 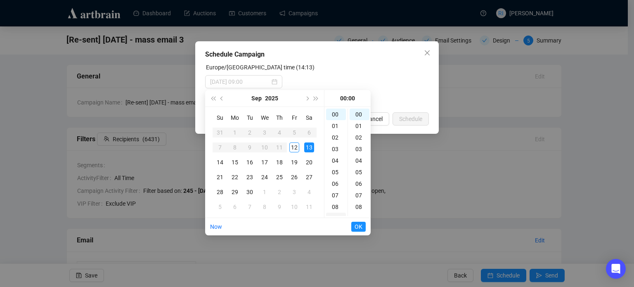 What do you see at coordinates (374, 119) in the screenshot?
I see `span: Cancel` at bounding box center [374, 119].